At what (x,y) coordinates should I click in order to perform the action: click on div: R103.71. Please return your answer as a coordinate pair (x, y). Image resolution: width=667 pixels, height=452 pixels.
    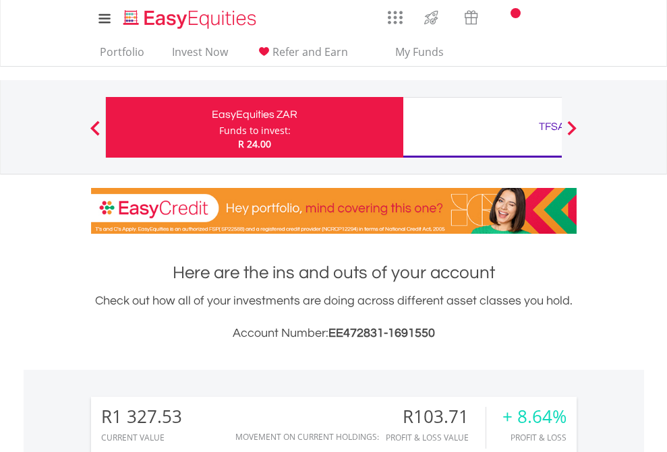
    Looking at the image, I should click on (435, 417).